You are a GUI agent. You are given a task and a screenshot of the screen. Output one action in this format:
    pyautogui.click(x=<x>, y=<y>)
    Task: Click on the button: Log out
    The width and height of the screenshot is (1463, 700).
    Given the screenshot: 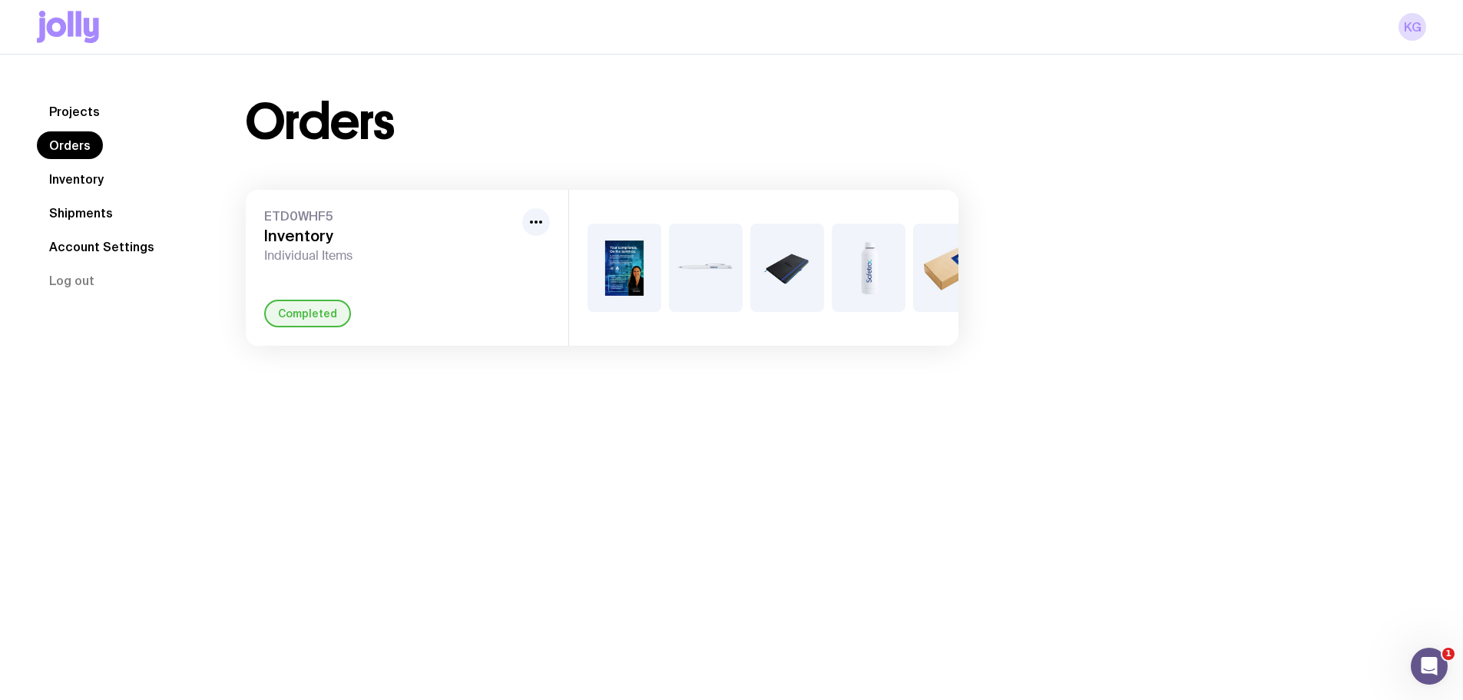 What is the action you would take?
    pyautogui.click(x=71, y=280)
    